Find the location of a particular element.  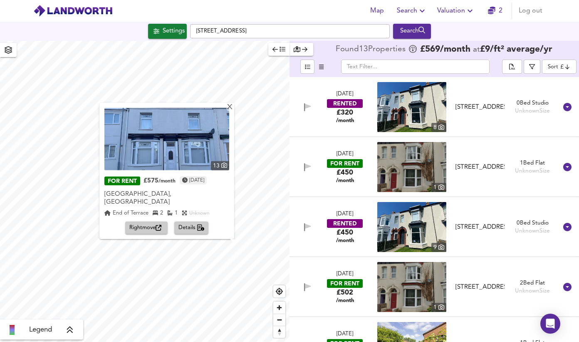

button: Zoom out is located at coordinates (279, 319).